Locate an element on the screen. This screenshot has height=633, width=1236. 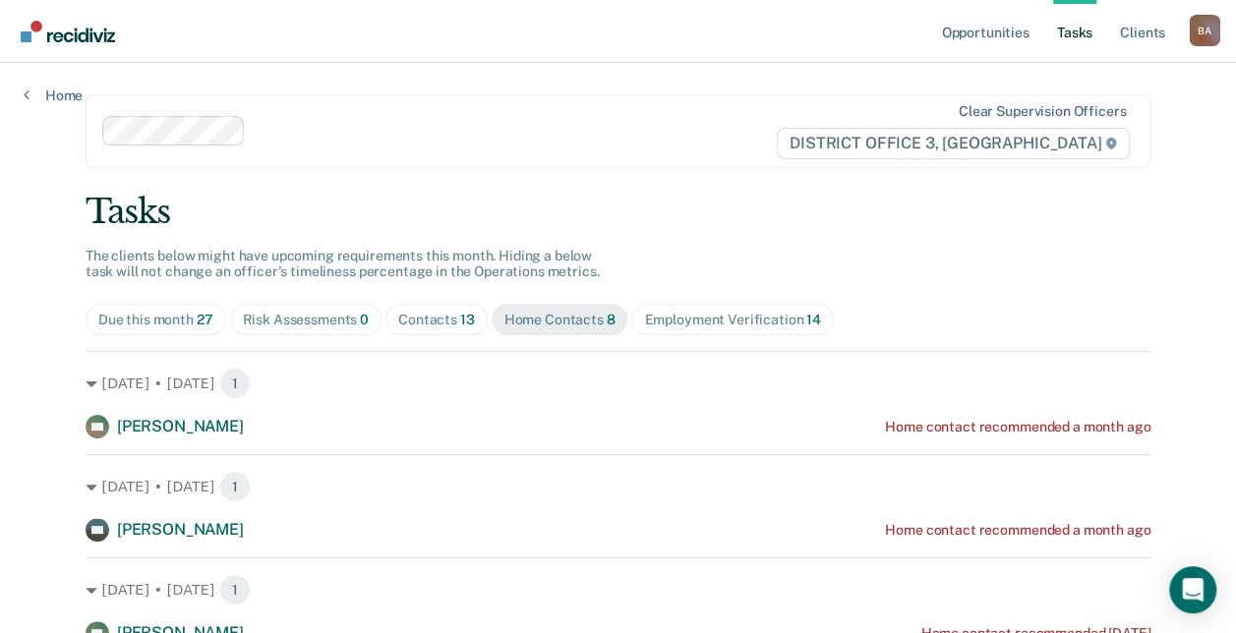
span: 27 is located at coordinates (205, 320).